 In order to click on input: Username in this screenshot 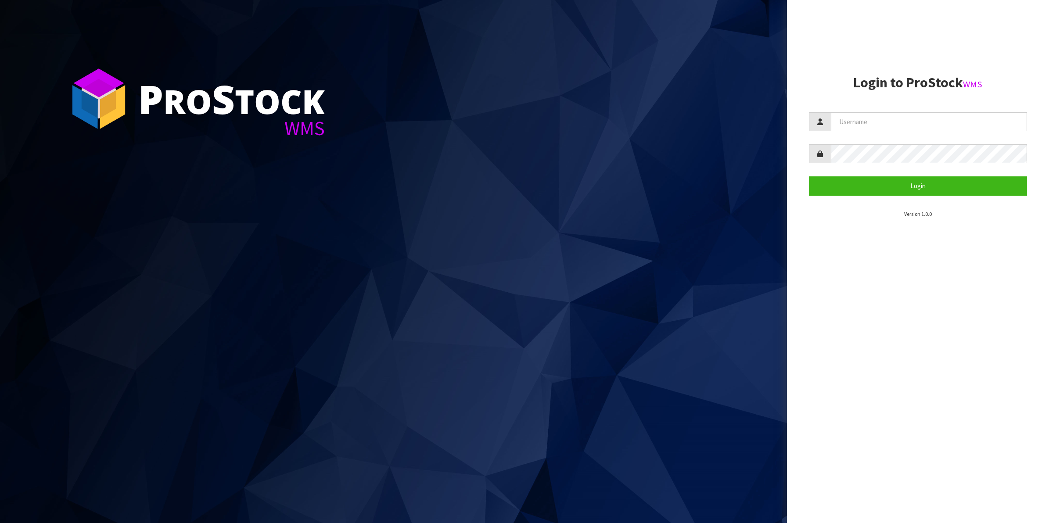, I will do `click(930, 122)`.